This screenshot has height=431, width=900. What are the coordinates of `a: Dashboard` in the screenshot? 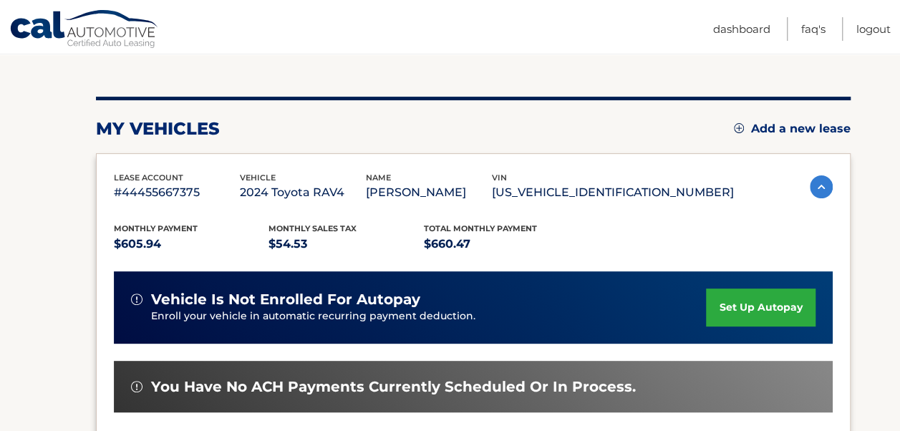 It's located at (742, 29).